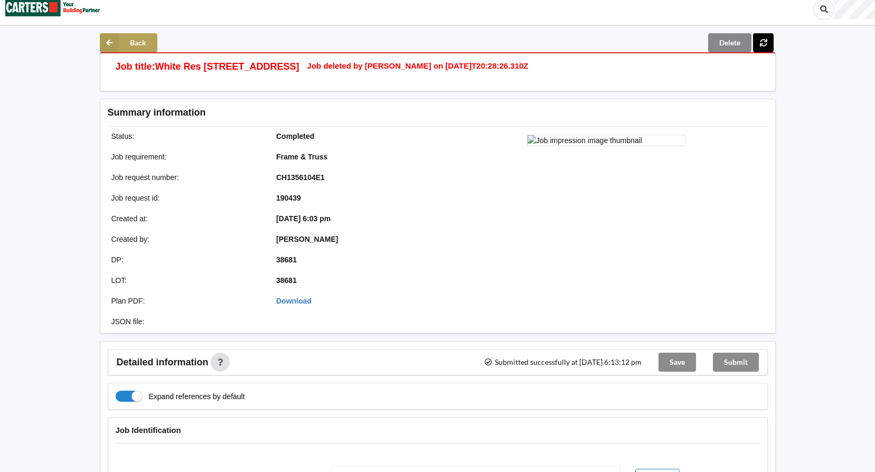 The height and width of the screenshot is (472, 875). I want to click on h3: Summary information, so click(353, 113).